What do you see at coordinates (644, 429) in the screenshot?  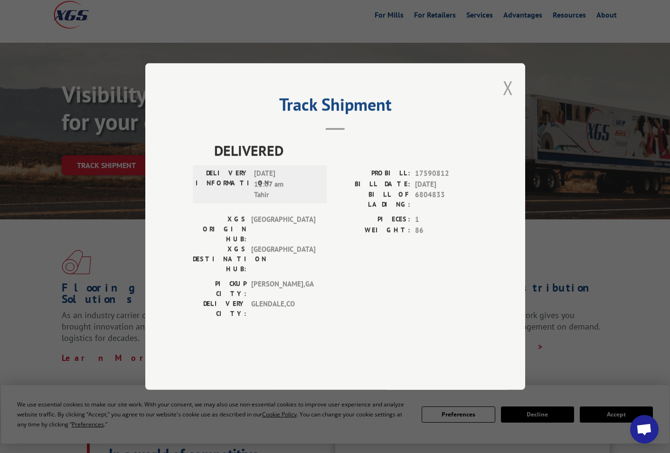 I see `div: Open chat` at bounding box center [644, 429].